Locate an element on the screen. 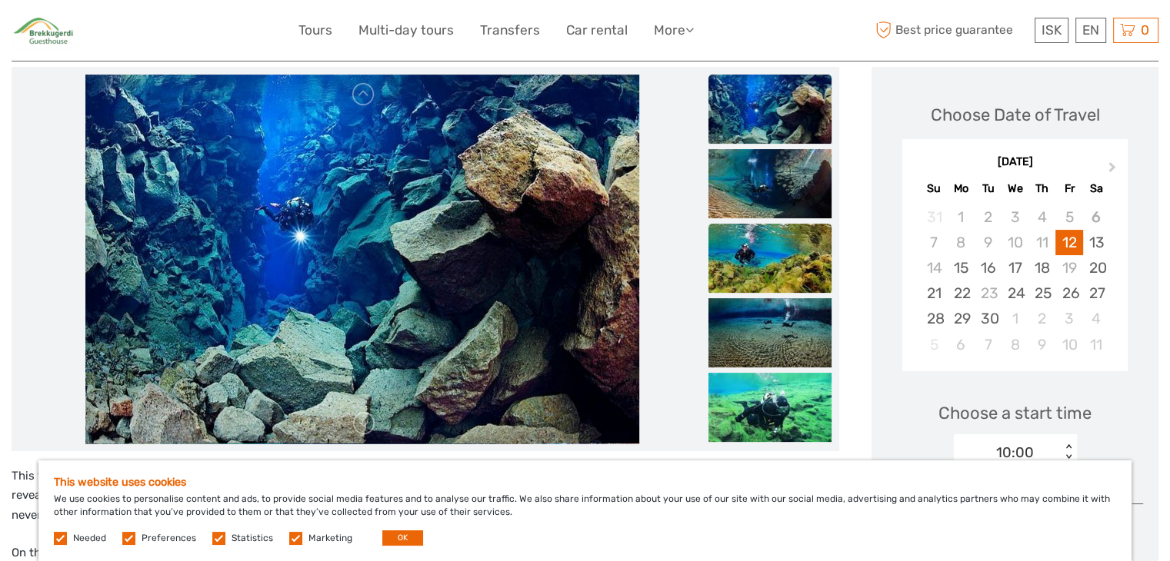  button: OK is located at coordinates (402, 538).